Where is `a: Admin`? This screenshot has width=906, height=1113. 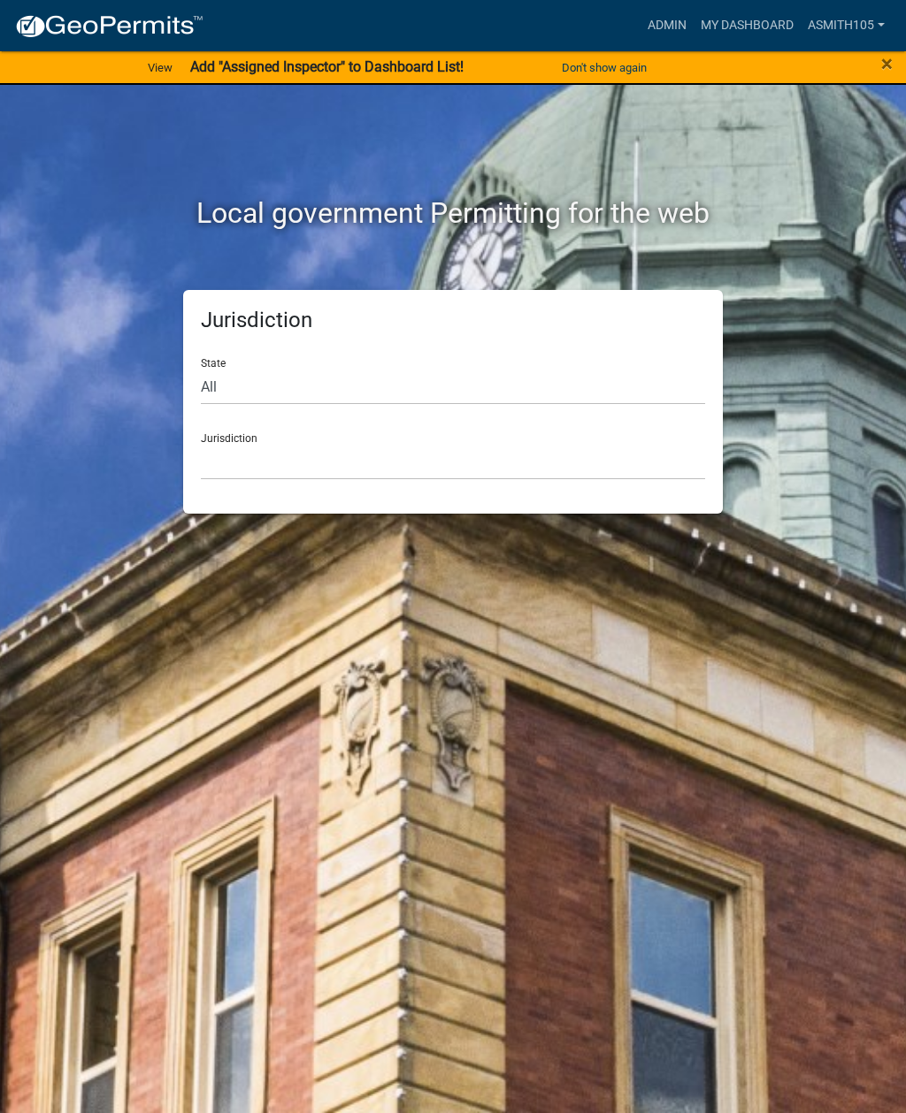
a: Admin is located at coordinates (667, 26).